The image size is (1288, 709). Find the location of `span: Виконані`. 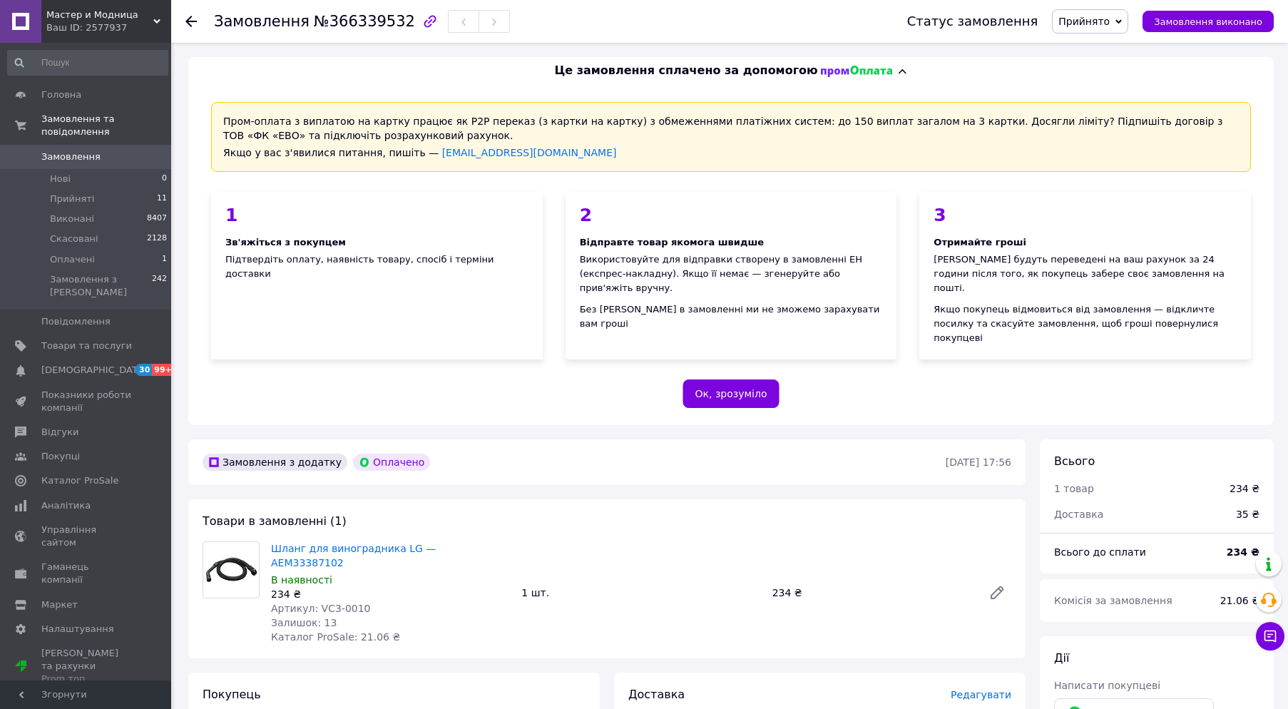

span: Виконані is located at coordinates (72, 219).